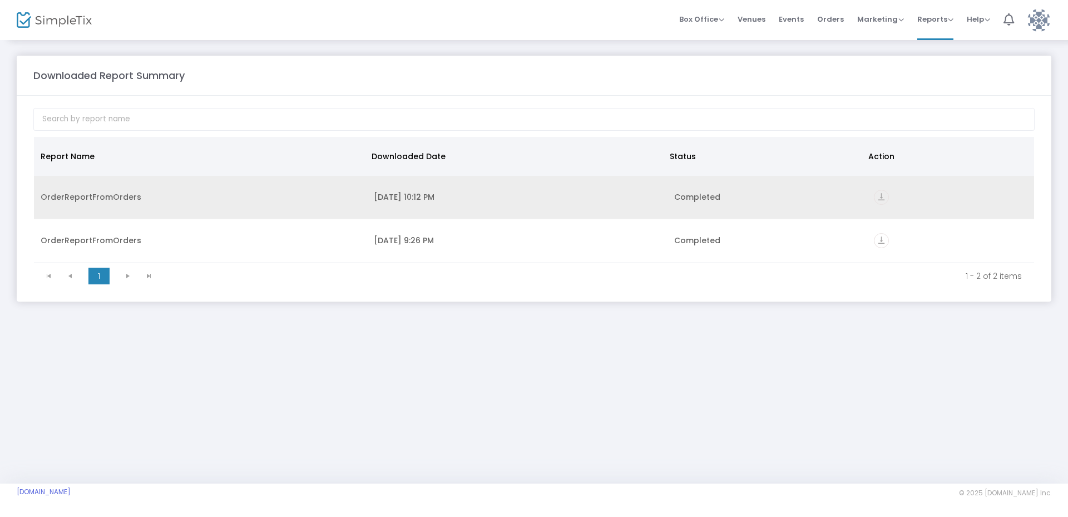 The image size is (1068, 517). What do you see at coordinates (831, 19) in the screenshot?
I see `span: Orders` at bounding box center [831, 19].